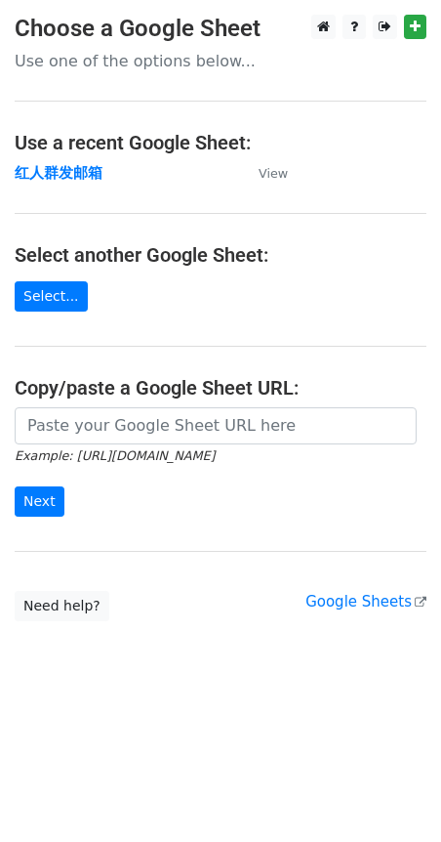  Describe the element at coordinates (221, 61) in the screenshot. I see `p: Use one of the options below...` at that location.